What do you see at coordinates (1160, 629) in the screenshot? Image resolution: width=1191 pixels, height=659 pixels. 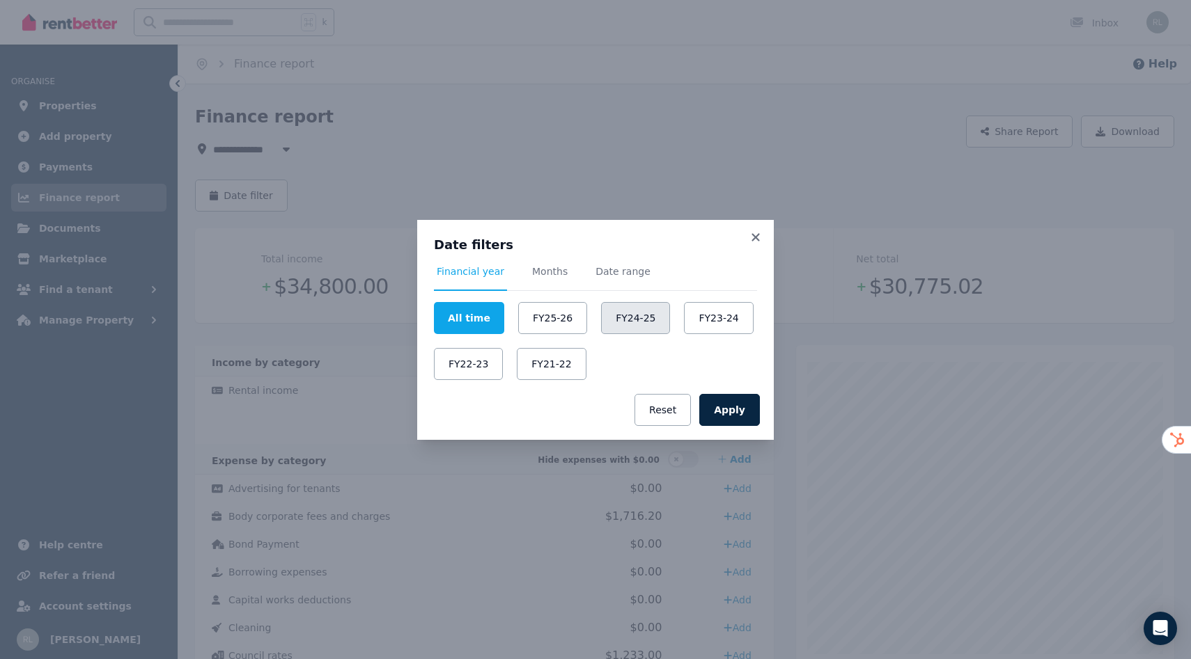 I see `div: Open Intercom Messenger` at bounding box center [1160, 629].